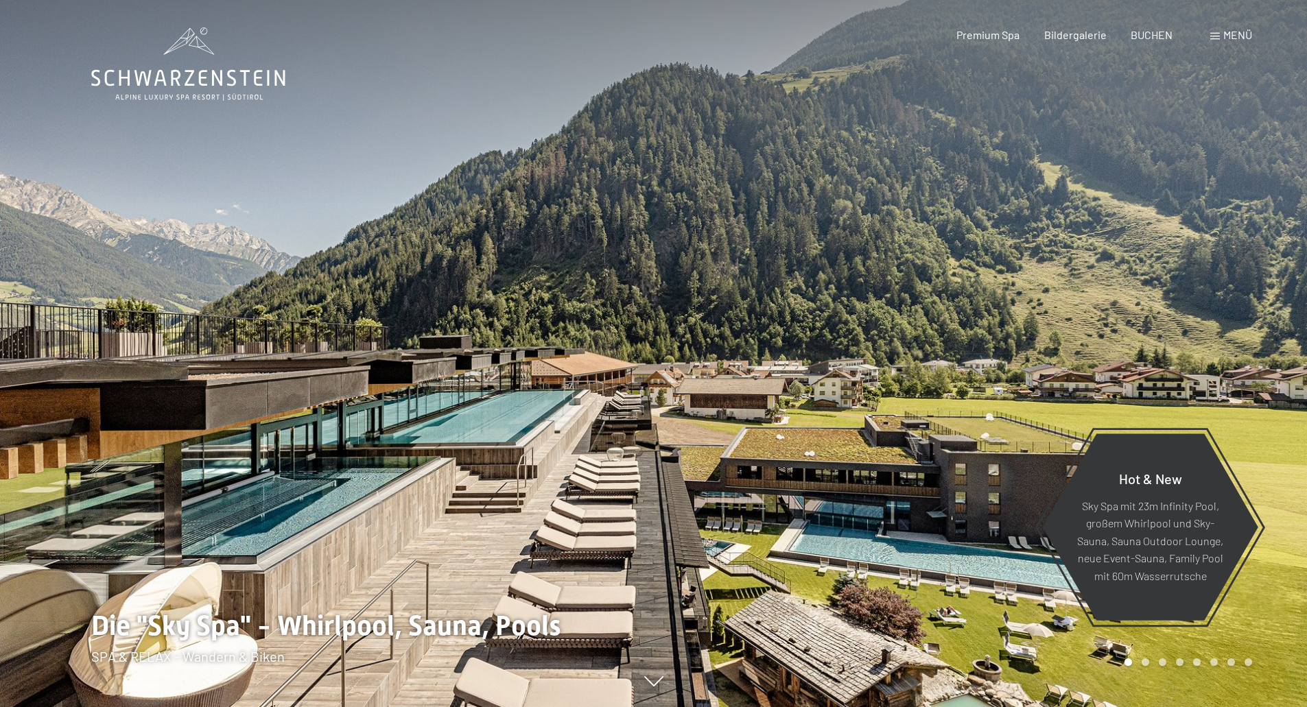 This screenshot has width=1307, height=707. I want to click on span: Hot & New, so click(1151, 478).